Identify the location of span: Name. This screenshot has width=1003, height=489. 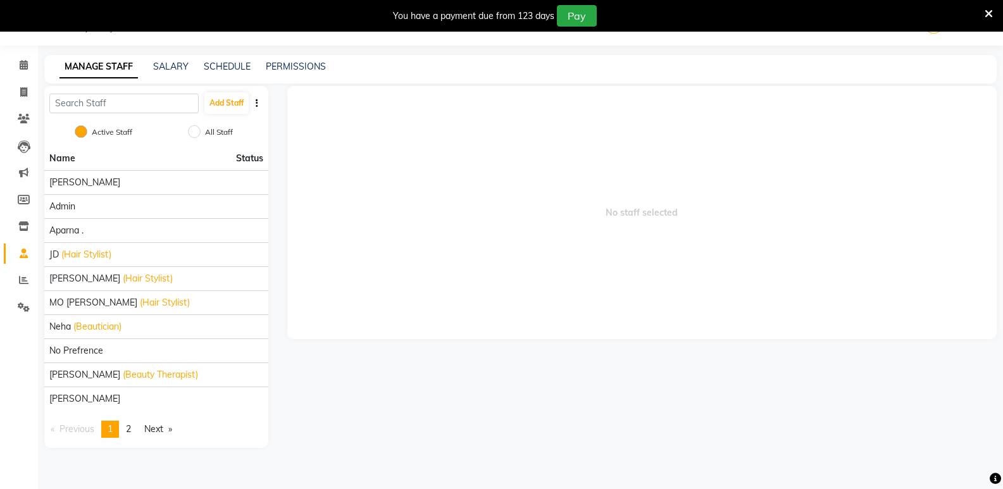
(62, 158).